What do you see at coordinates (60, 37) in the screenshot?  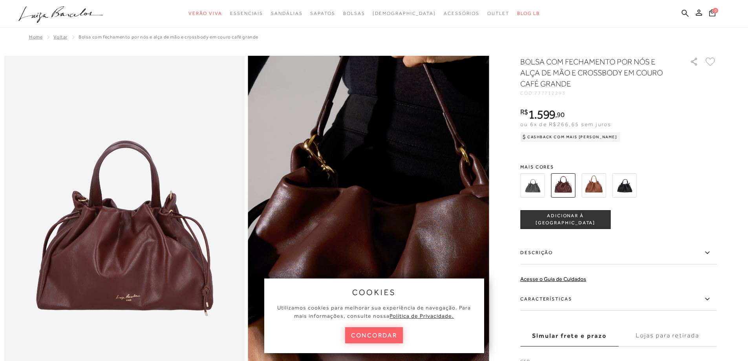 I see `a: Voltar` at bounding box center [60, 37].